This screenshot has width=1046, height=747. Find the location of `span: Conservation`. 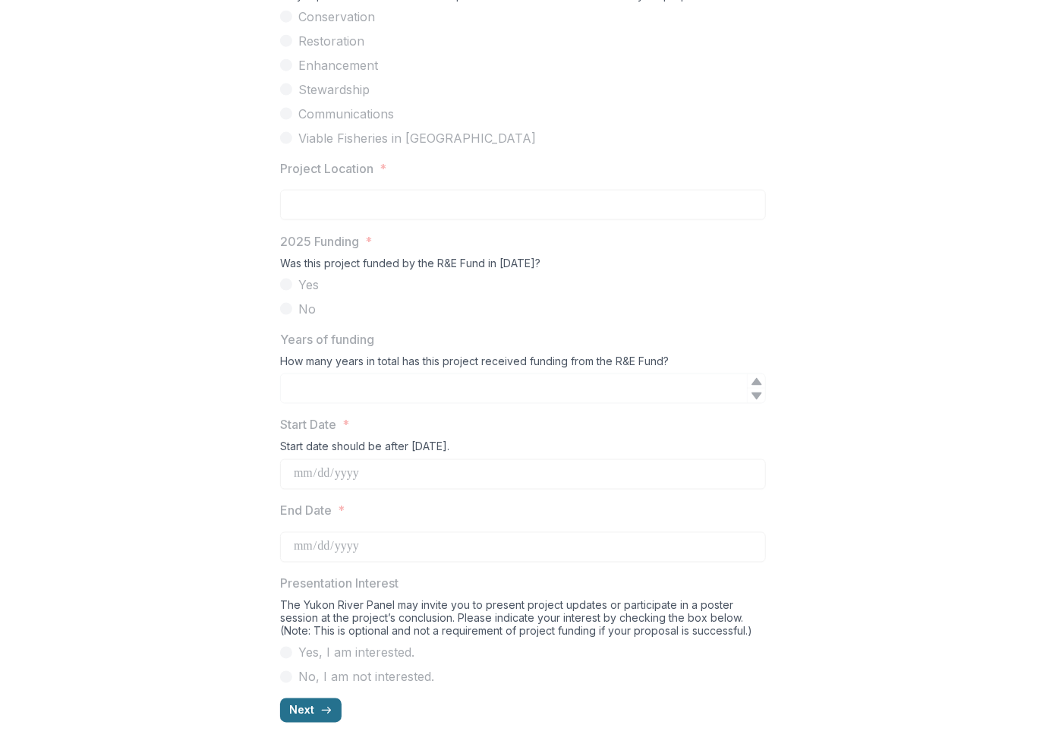

span: Conservation is located at coordinates (336, 17).